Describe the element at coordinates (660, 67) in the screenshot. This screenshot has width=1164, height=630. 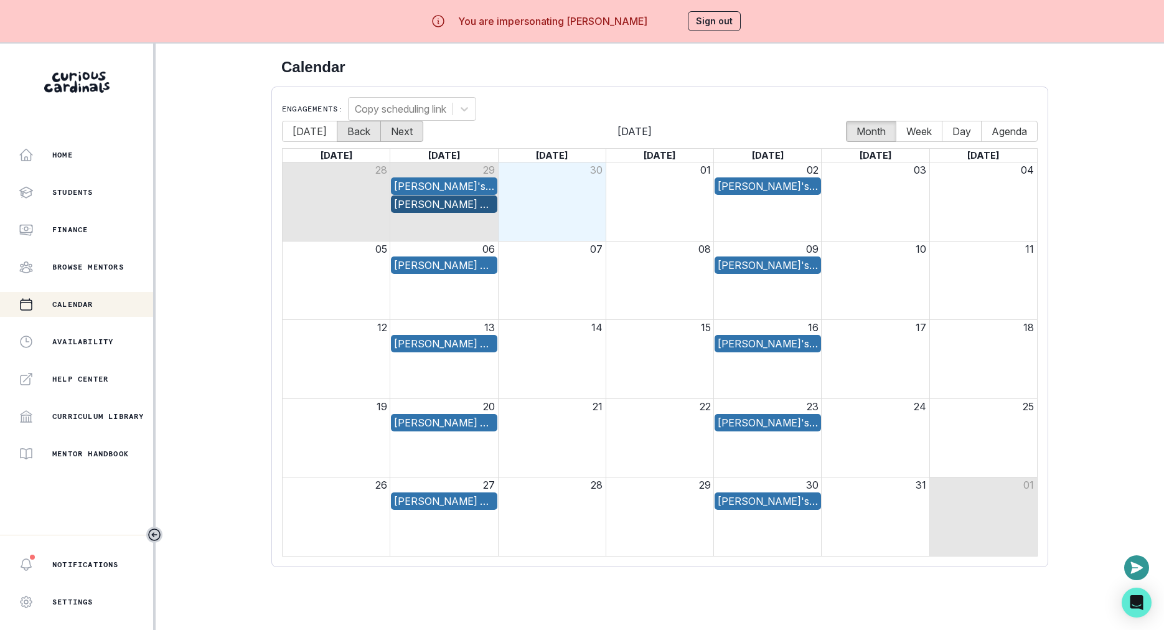
I see `h2: Calendar` at that location.